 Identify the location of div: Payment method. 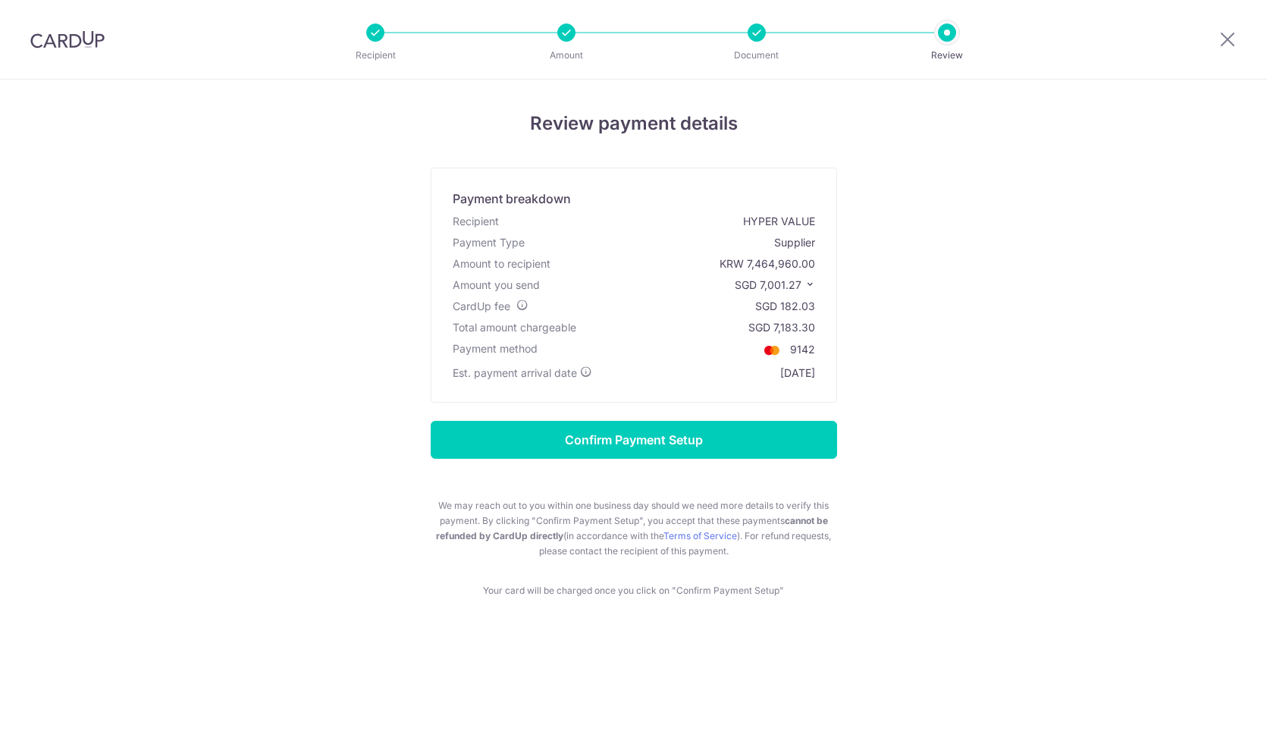
(495, 350).